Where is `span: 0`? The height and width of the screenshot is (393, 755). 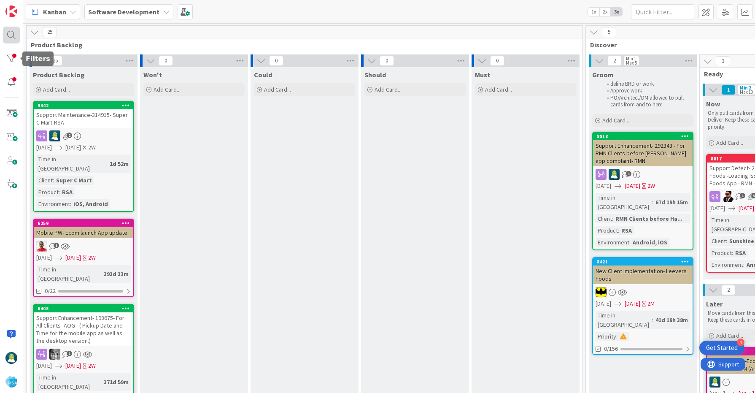
span: 0 is located at coordinates (276, 61).